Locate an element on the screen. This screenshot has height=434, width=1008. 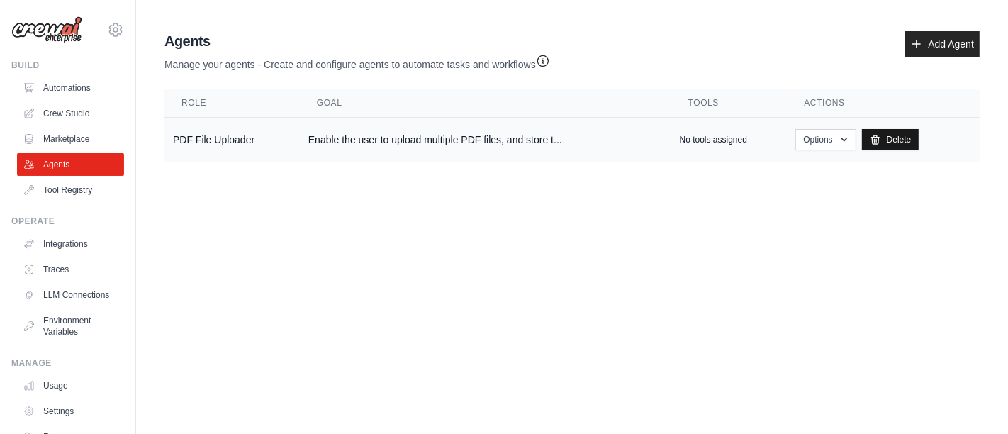
div: Build is located at coordinates (67, 65).